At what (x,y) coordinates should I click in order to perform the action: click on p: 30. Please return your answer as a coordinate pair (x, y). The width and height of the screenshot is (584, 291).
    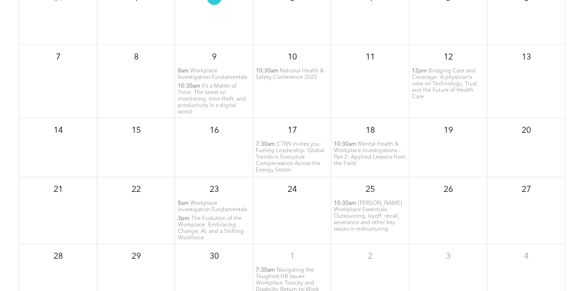
    Looking at the image, I should click on (214, 257).